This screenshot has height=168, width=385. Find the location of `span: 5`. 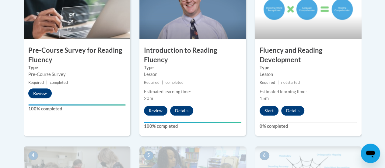

span: 5 is located at coordinates (149, 155).